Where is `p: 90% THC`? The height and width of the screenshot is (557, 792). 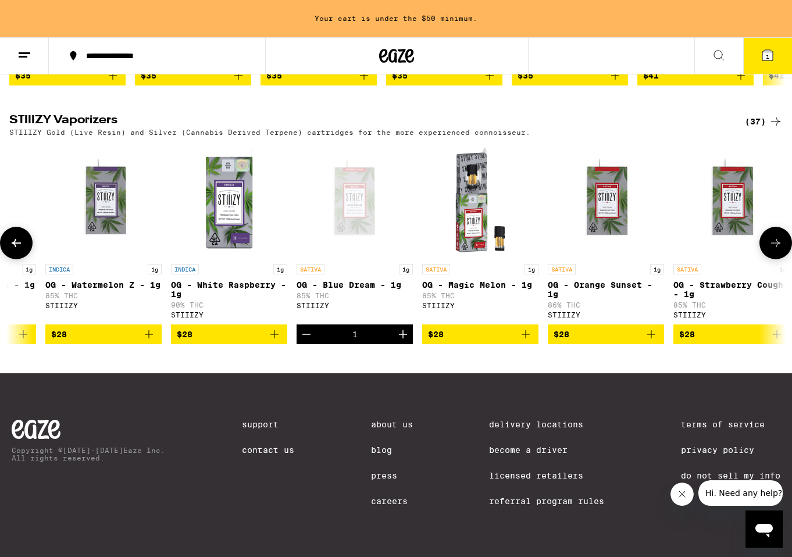 p: 90% THC is located at coordinates (229, 305).